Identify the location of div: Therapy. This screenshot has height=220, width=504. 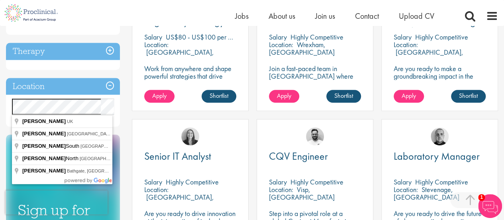
(63, 51).